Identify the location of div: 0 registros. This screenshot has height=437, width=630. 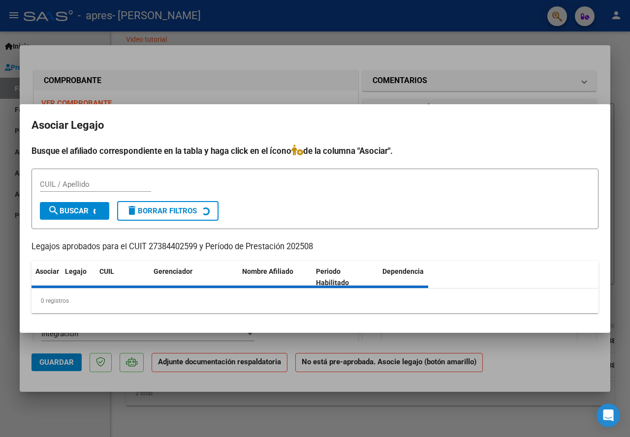
(315, 301).